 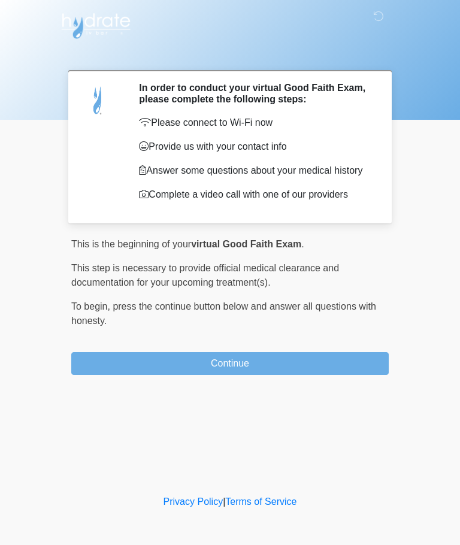 What do you see at coordinates (261, 502) in the screenshot?
I see `a: Terms of Service` at bounding box center [261, 502].